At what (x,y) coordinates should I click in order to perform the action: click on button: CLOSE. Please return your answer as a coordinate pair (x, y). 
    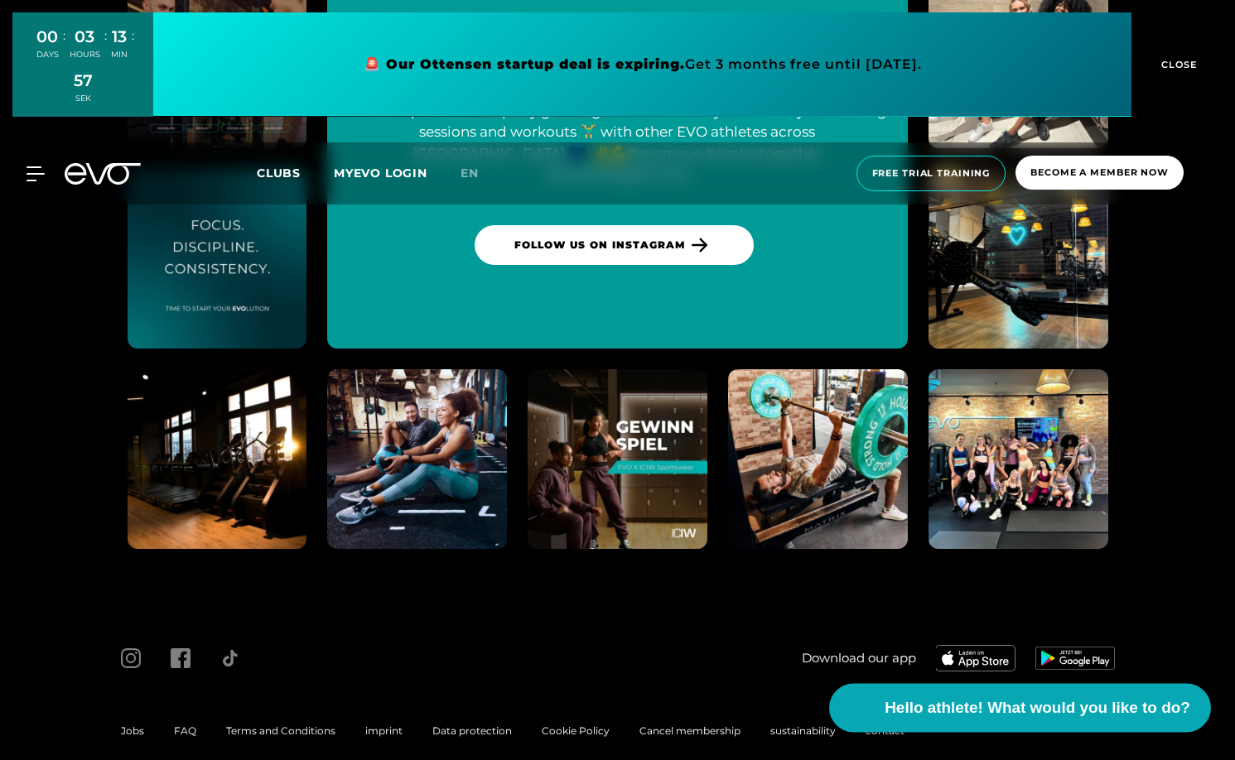
    Looking at the image, I should click on (1177, 65).